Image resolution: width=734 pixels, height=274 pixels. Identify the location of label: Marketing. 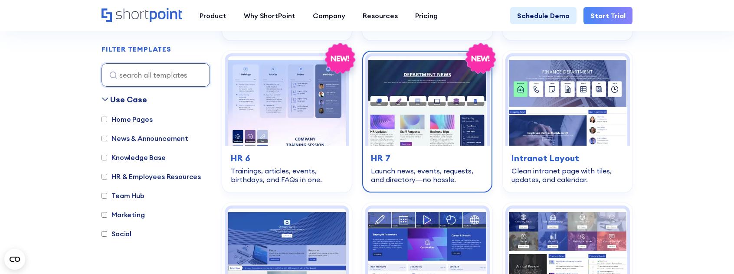
(123, 215).